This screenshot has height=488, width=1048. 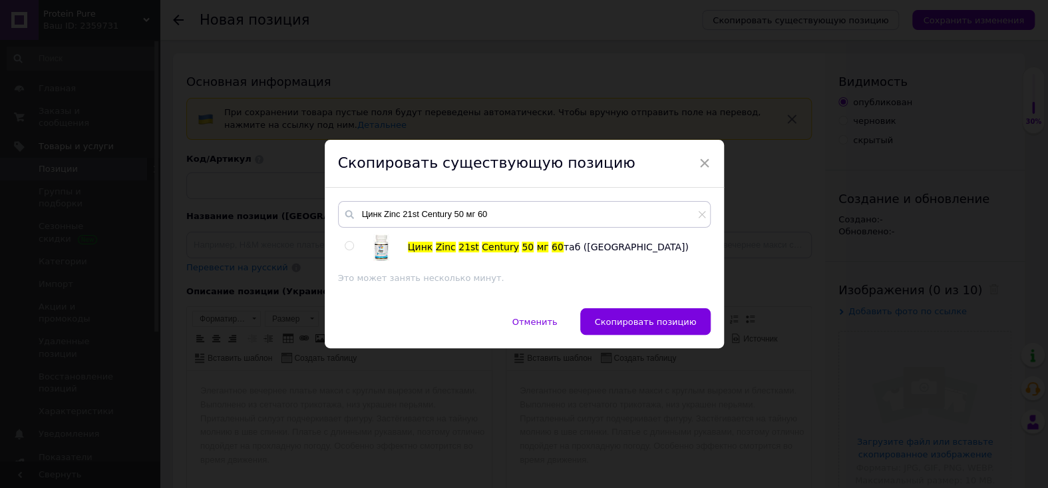 What do you see at coordinates (152, 20) in the screenshot?
I see `body: Визуальный текстовый редактор, 59FC5DD9-825C-4ED3-AF22-BC3D498020C9` at bounding box center [152, 20].